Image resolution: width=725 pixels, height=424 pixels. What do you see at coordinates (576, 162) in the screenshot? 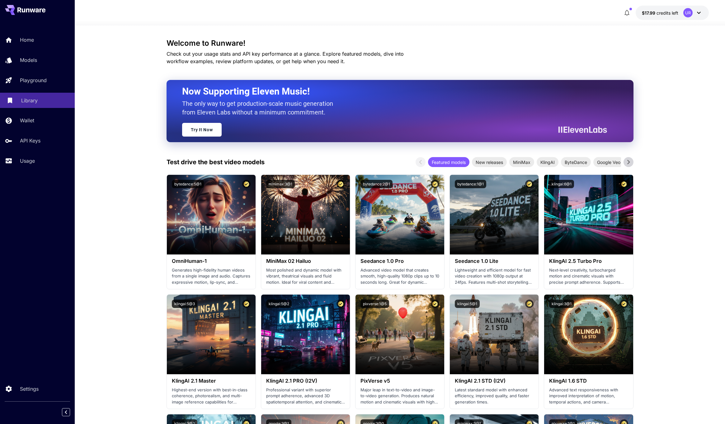
I see `span: ByteDance` at bounding box center [576, 162].